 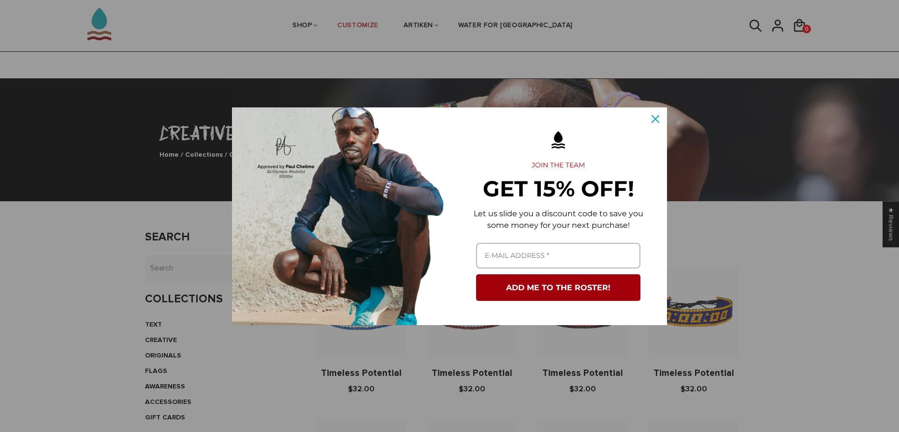 I want to click on input: Email field, so click(x=558, y=255).